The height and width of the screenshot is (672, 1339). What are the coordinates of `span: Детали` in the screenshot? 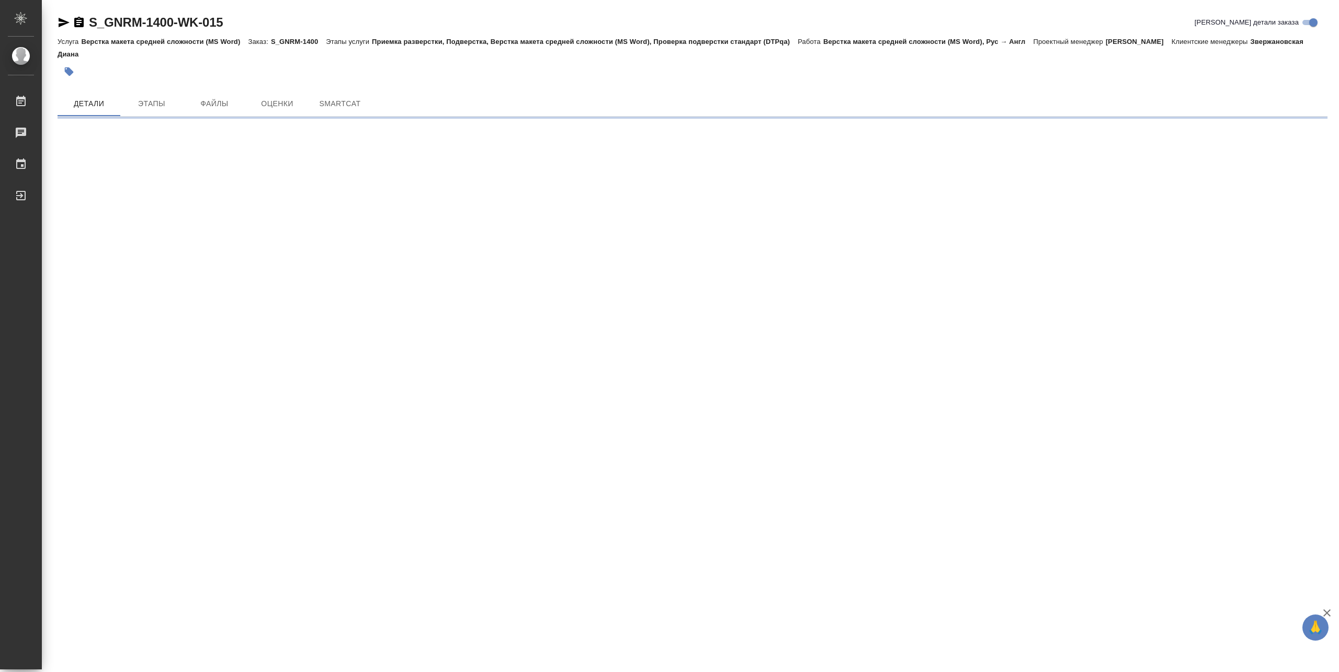 It's located at (89, 104).